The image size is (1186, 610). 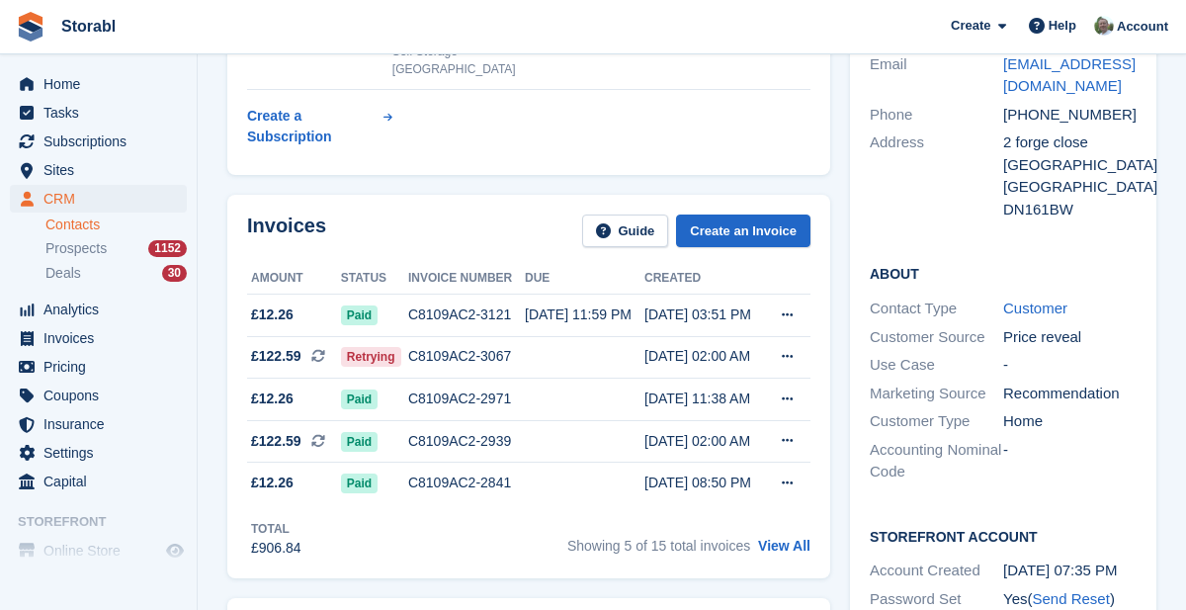 What do you see at coordinates (467, 356) in the screenshot?
I see `div: C8109AC2-3067` at bounding box center [467, 356].